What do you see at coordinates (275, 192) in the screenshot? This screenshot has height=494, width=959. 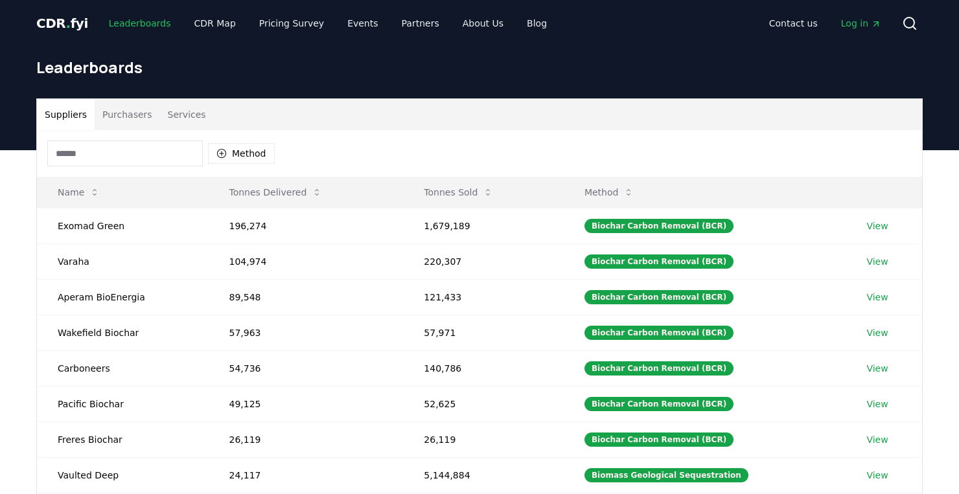 I see `button: Tonnes Delivered` at bounding box center [275, 192].